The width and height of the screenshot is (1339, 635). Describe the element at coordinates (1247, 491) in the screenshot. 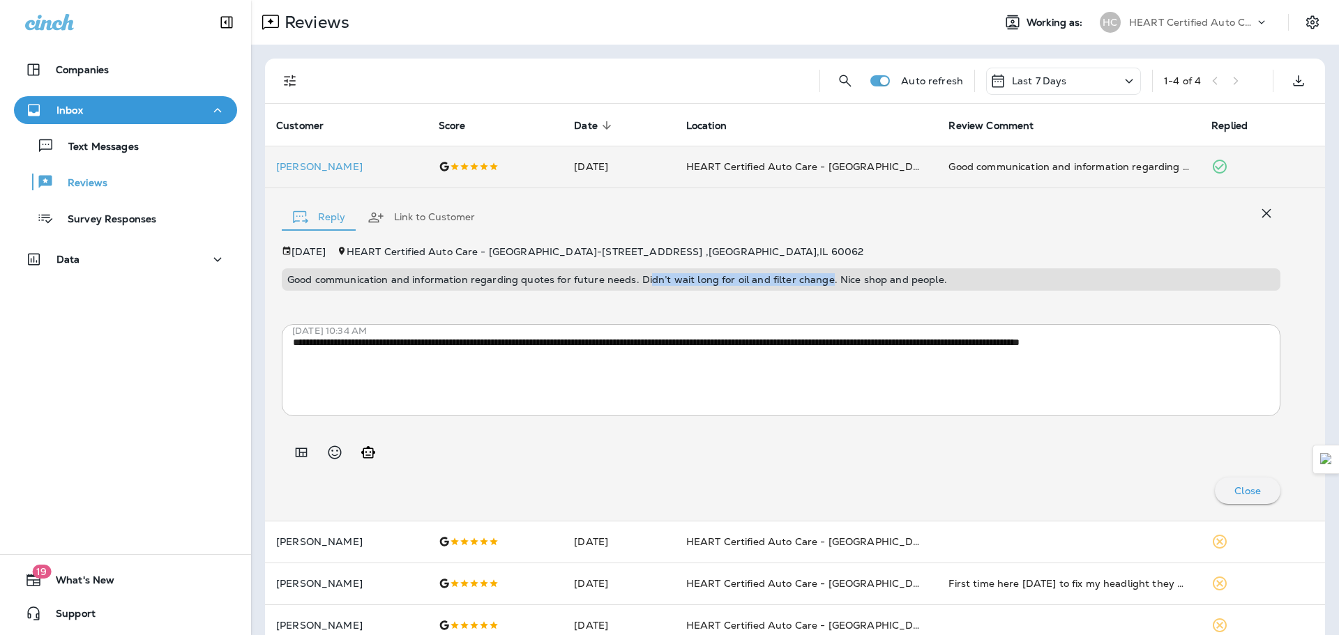

I see `button: Close` at that location.